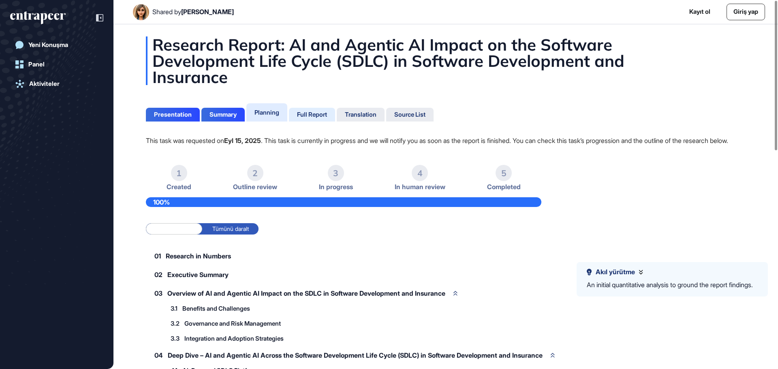 The height and width of the screenshot is (369, 778). What do you see at coordinates (312, 115) in the screenshot?
I see `div: Full Report` at bounding box center [312, 115].